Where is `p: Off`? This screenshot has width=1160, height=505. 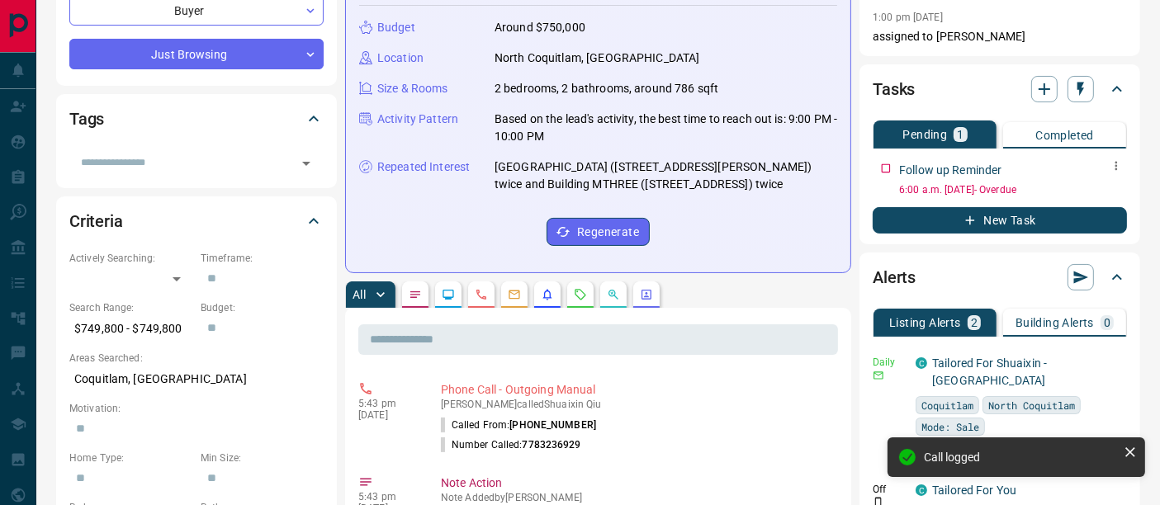 p: Off is located at coordinates (889, 489).